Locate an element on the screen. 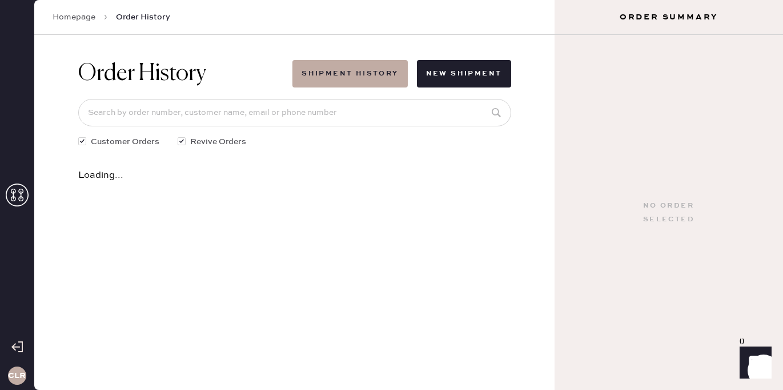 The image size is (783, 390). button: Shipment History is located at coordinates (350, 74).